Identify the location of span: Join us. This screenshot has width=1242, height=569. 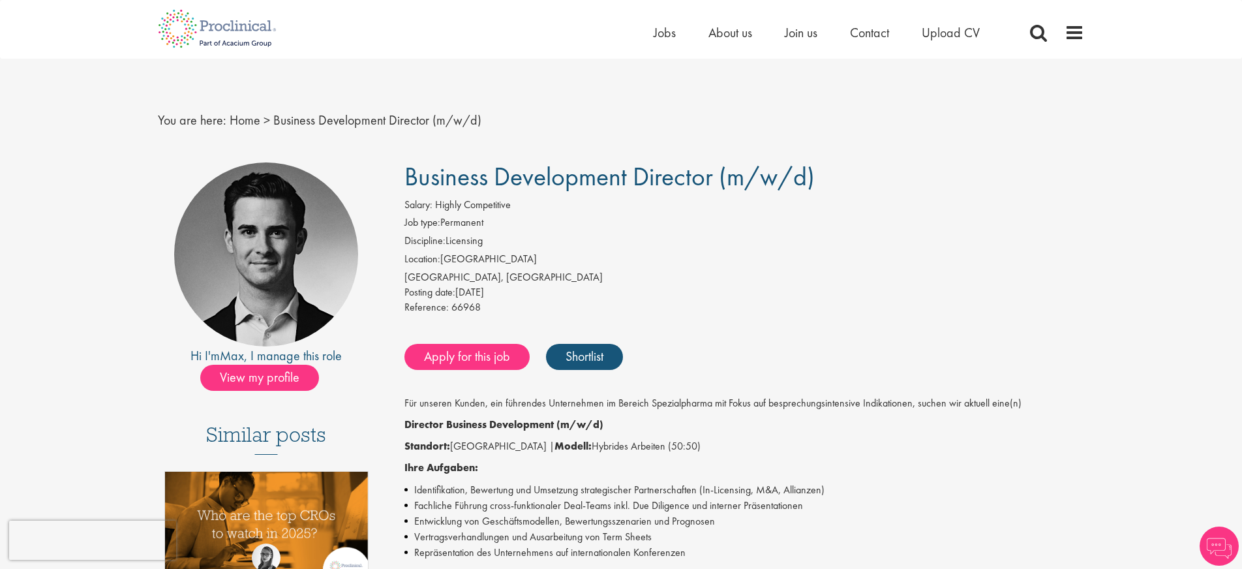
(801, 33).